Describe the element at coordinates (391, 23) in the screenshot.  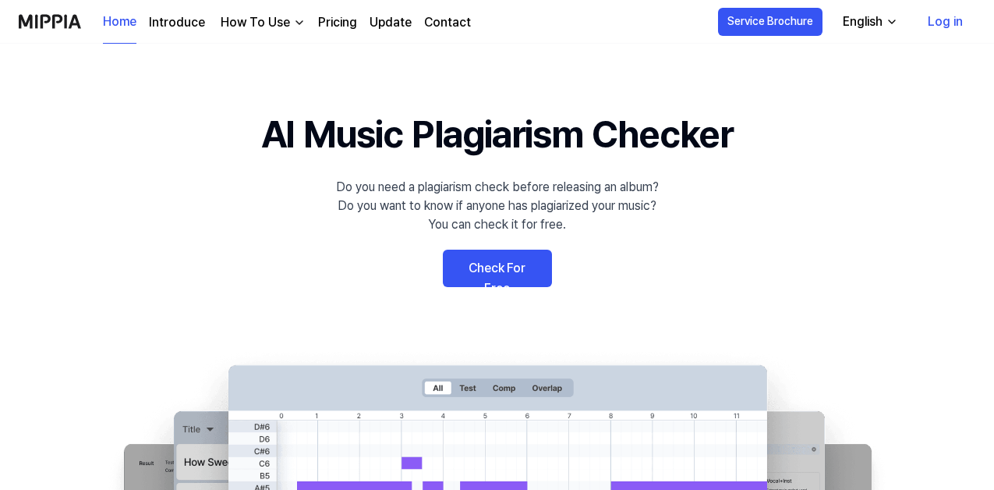
I see `a: Update` at that location.